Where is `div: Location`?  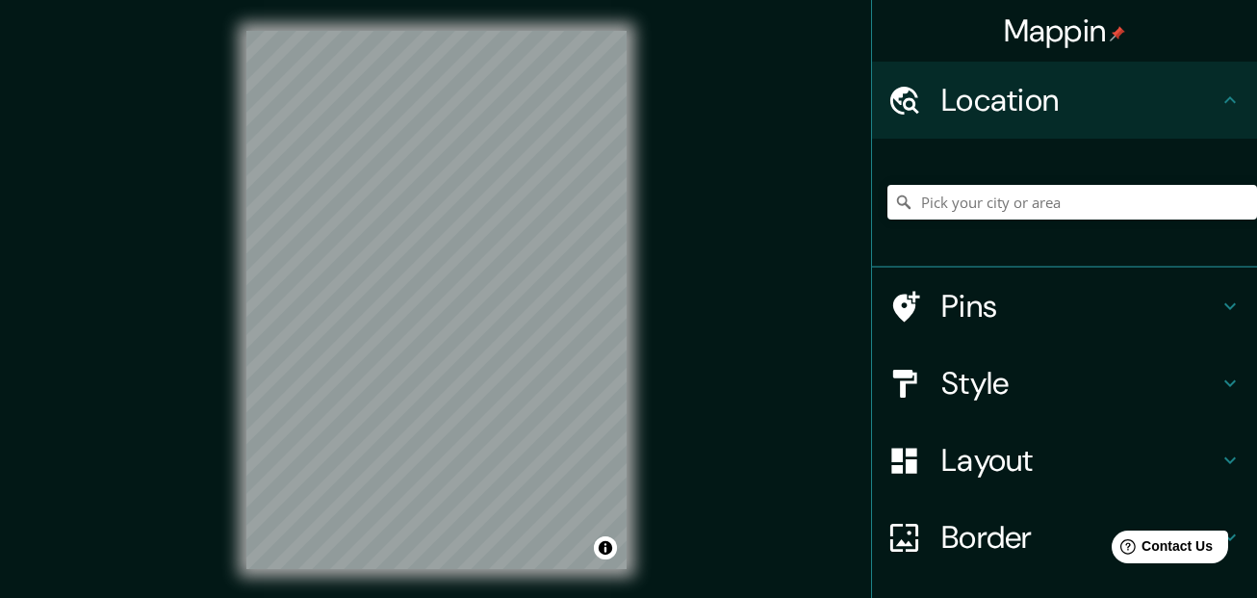 div: Location is located at coordinates (1064, 100).